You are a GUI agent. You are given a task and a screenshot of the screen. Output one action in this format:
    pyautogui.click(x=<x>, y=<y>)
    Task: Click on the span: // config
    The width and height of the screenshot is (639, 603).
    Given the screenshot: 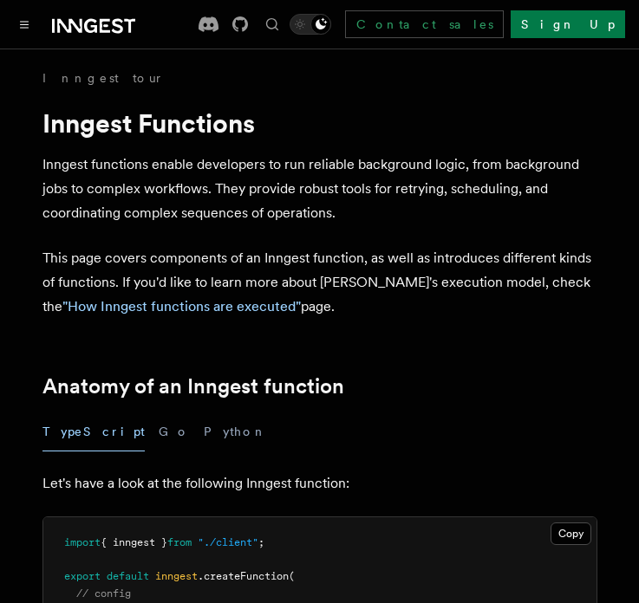 What is the action you would take?
    pyautogui.click(x=103, y=594)
    